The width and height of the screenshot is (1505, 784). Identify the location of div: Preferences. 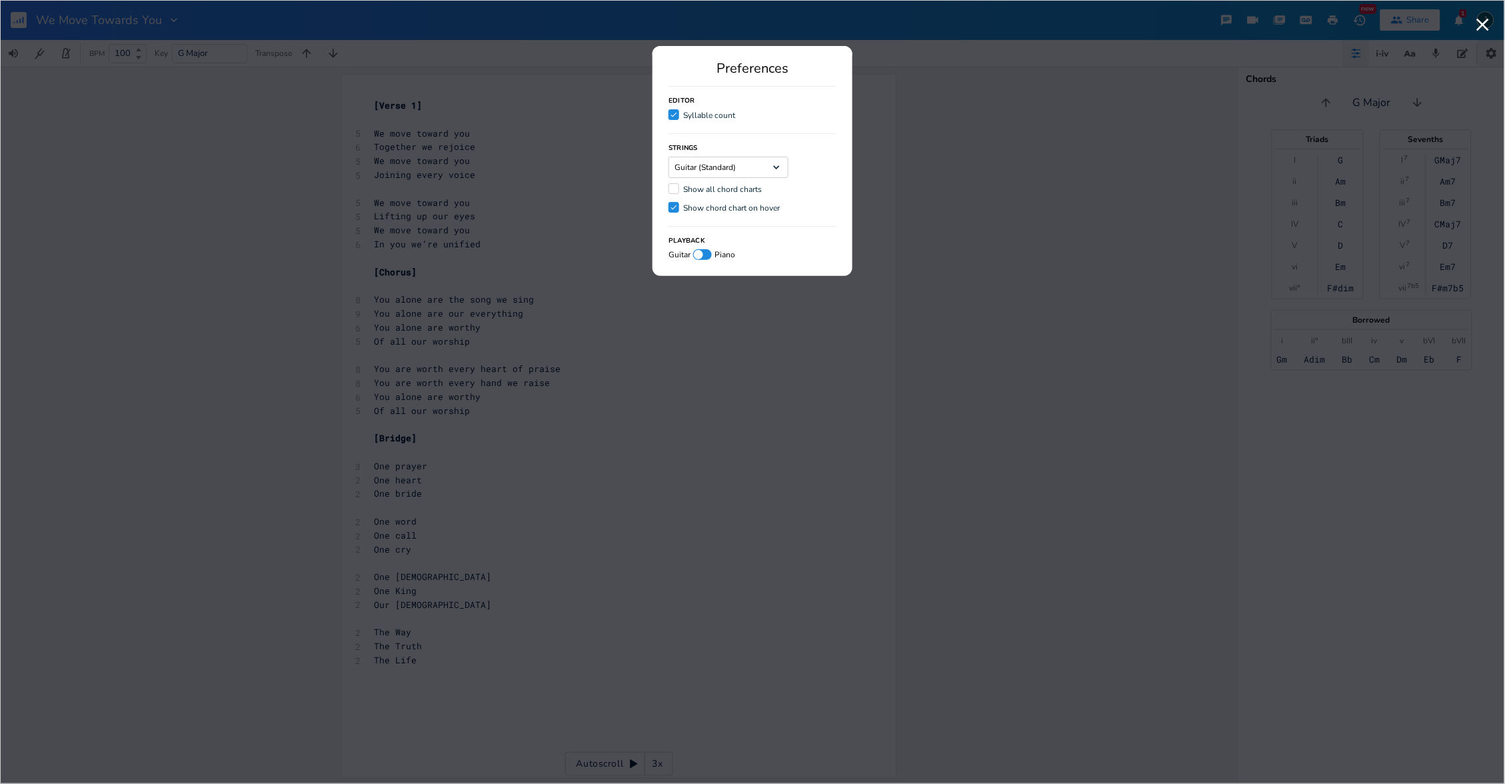
(753, 69).